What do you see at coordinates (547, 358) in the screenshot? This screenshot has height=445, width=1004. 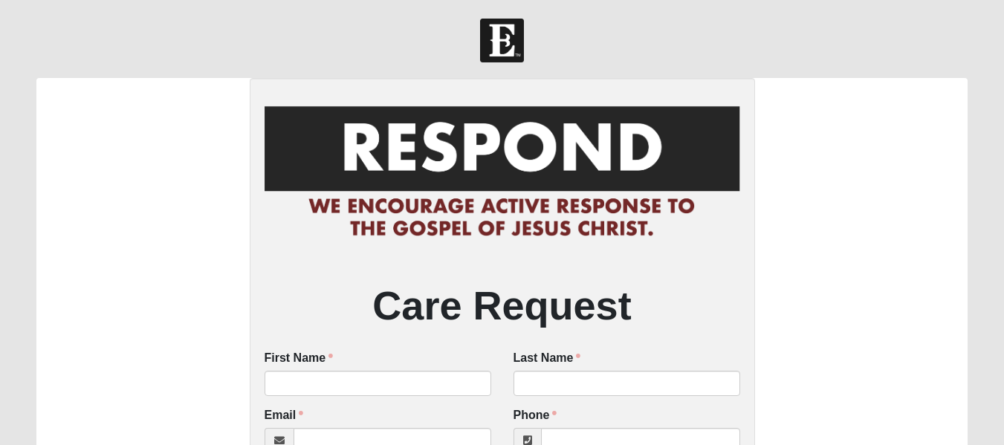 I see `label: Last Name` at bounding box center [547, 358].